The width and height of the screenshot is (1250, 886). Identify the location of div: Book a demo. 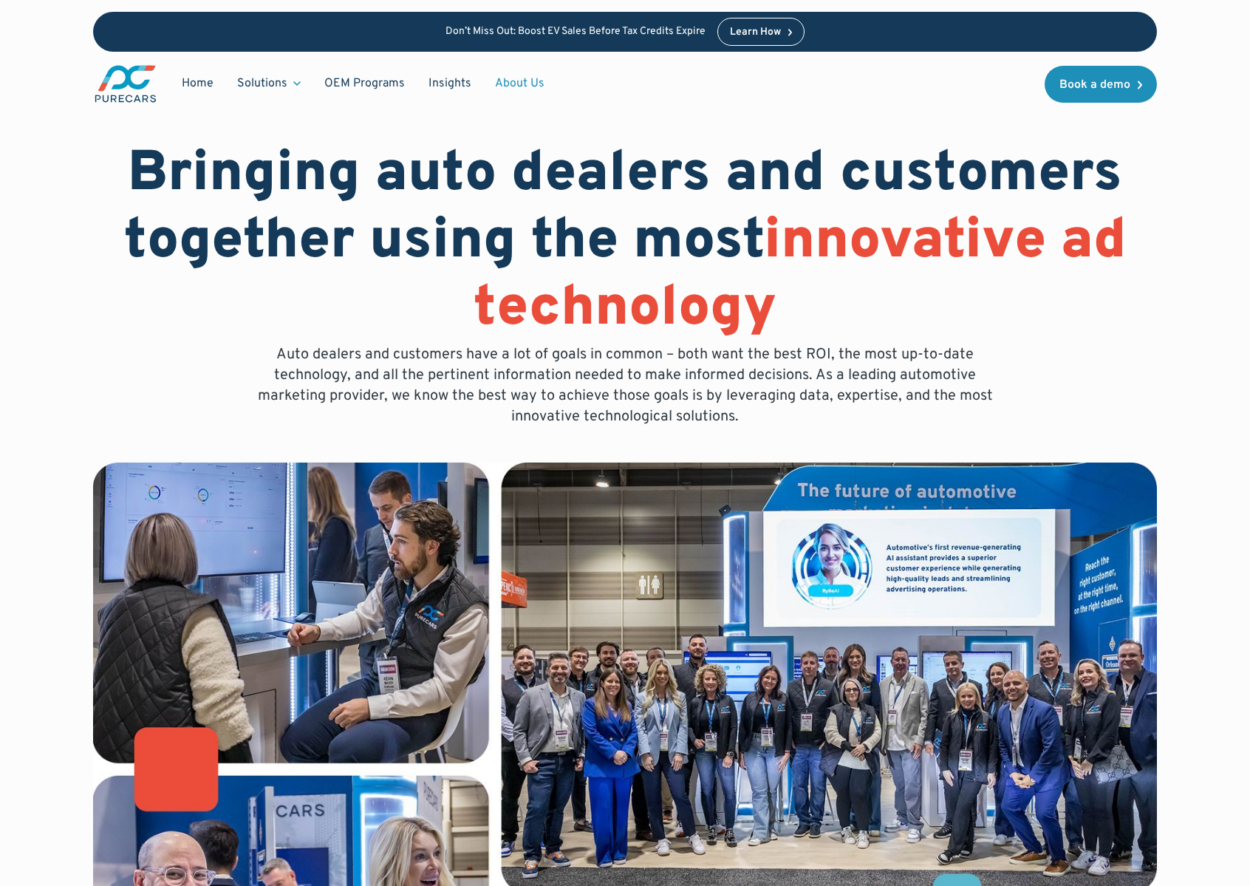
(1095, 85).